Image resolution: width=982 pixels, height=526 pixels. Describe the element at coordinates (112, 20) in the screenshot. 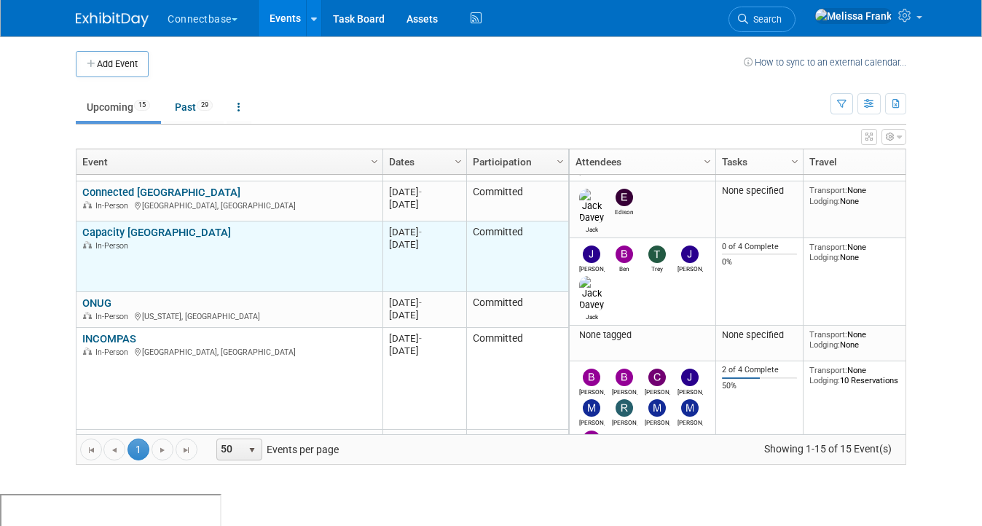

I see `img: ExhibitDay` at that location.